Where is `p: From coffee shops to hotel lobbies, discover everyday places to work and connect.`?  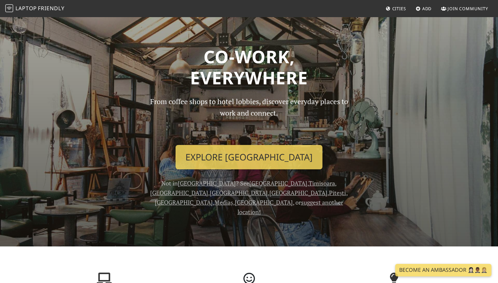 p: From coffee shops to hotel lobbies, discover everyday places to work and connect. is located at coordinates (249, 117).